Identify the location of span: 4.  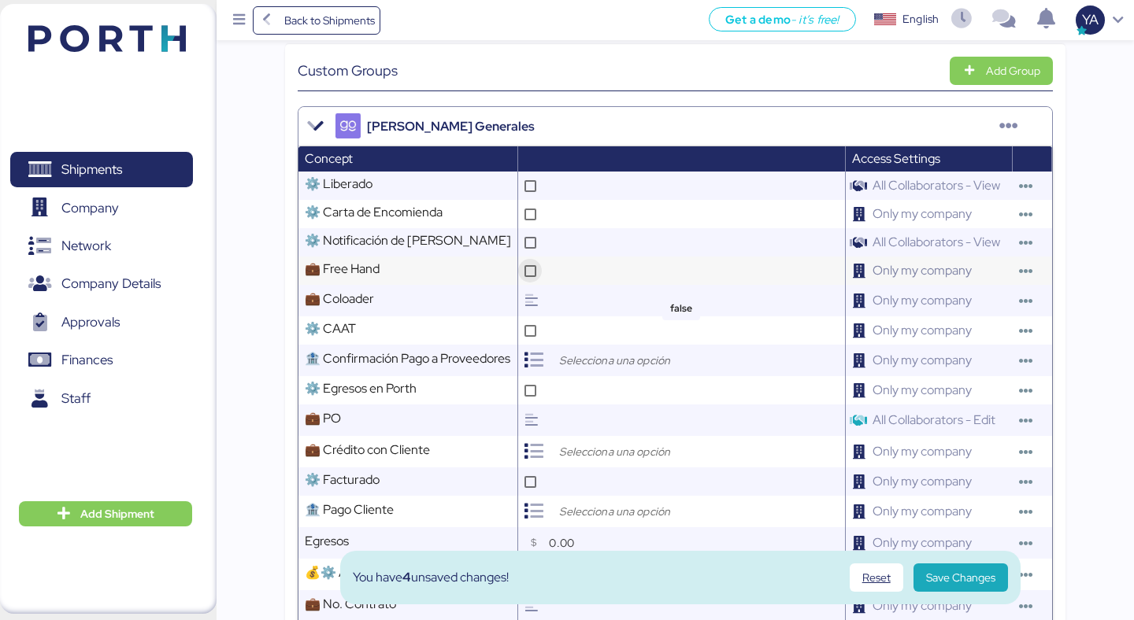
(406, 577).